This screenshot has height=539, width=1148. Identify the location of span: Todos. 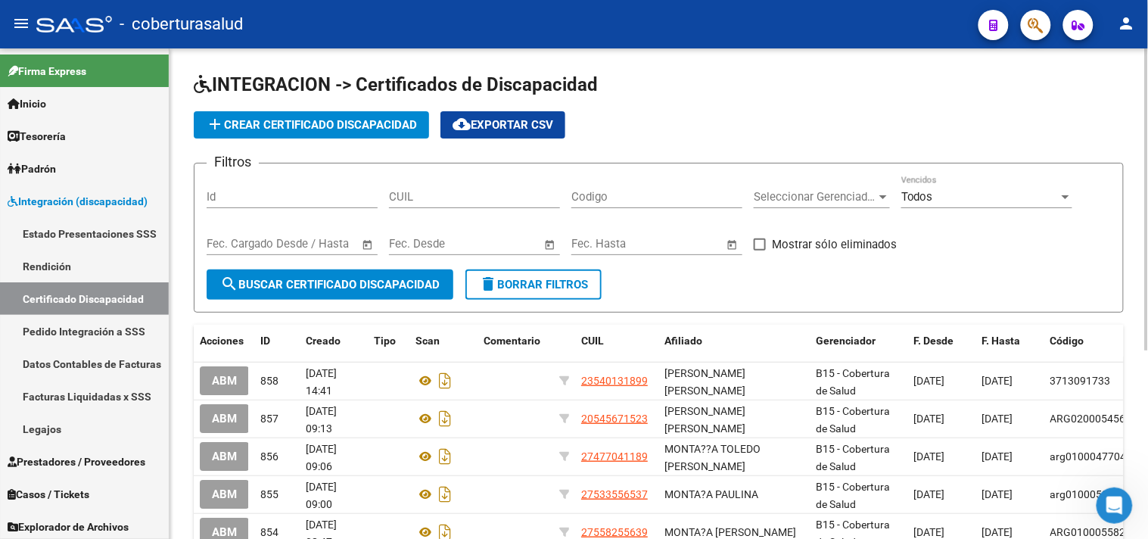
(917, 197).